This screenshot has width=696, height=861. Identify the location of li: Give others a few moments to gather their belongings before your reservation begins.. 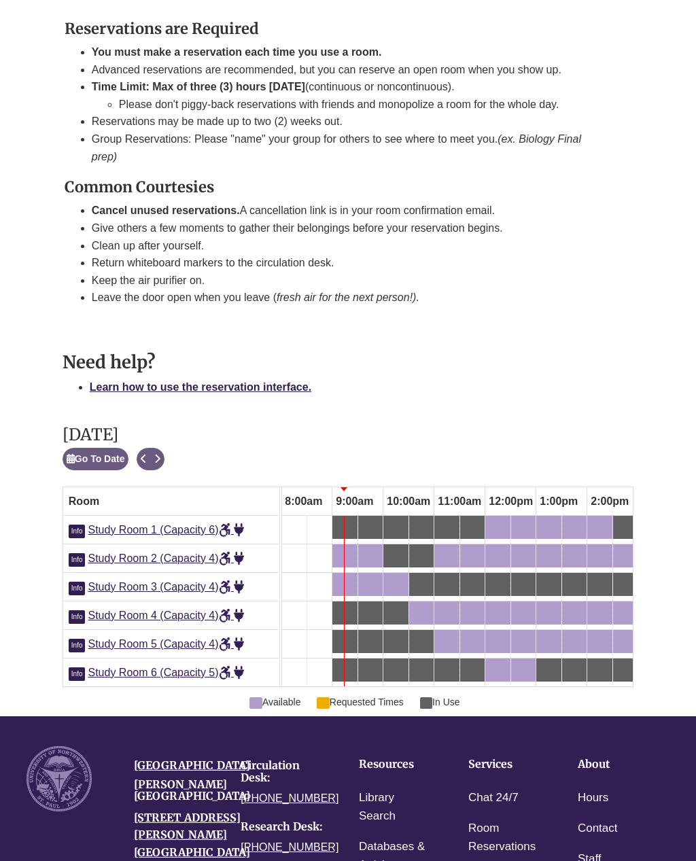
(346, 228).